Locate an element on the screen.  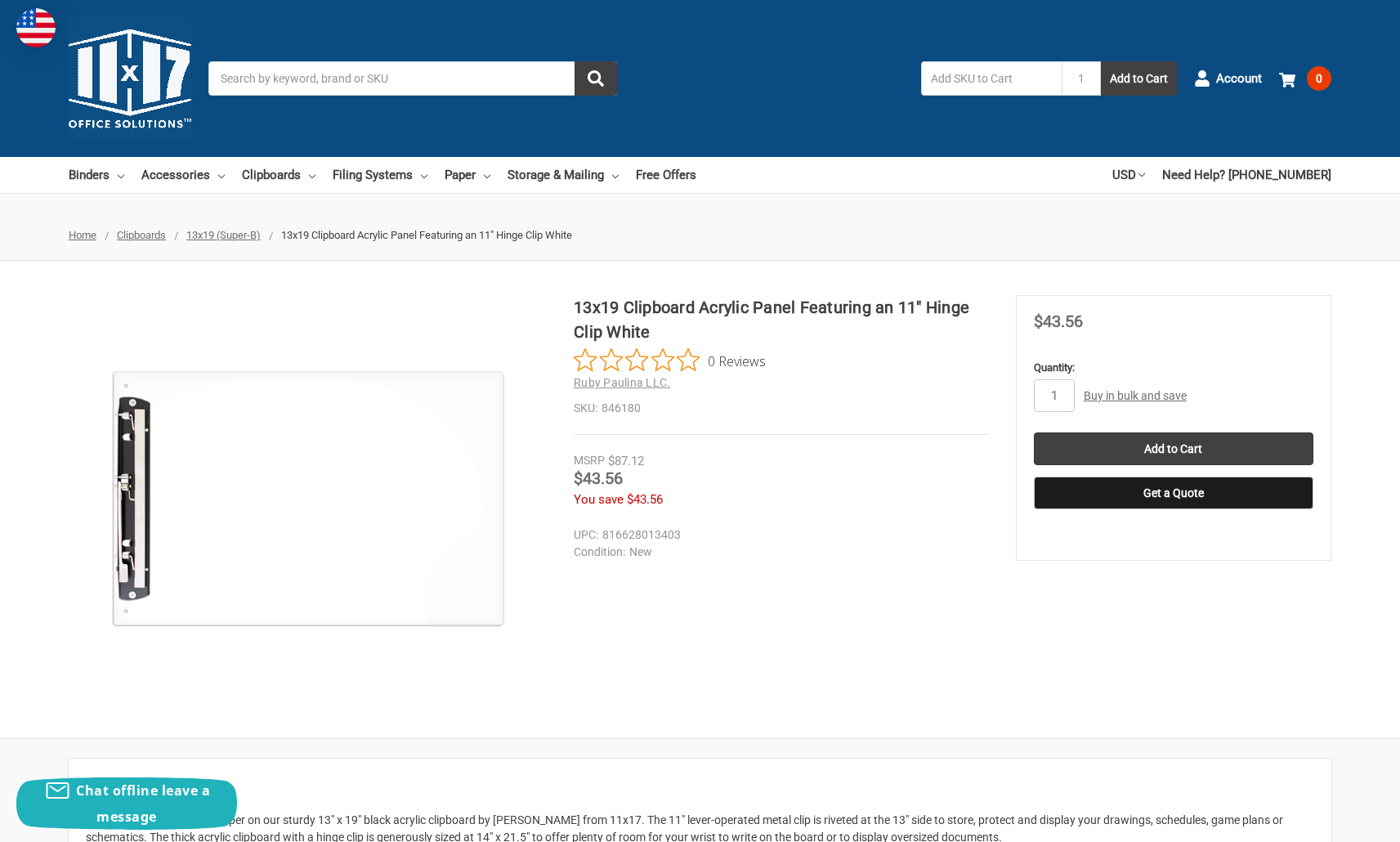
span: 13x19 (Super-B) is located at coordinates (223, 234).